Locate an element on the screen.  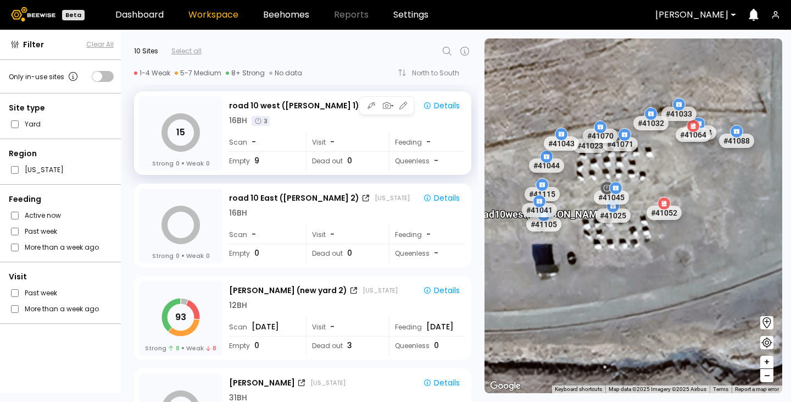
div: North to South is located at coordinates (440, 73).